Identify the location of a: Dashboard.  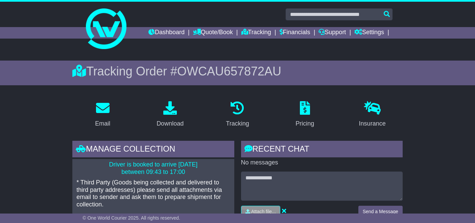
(166, 33).